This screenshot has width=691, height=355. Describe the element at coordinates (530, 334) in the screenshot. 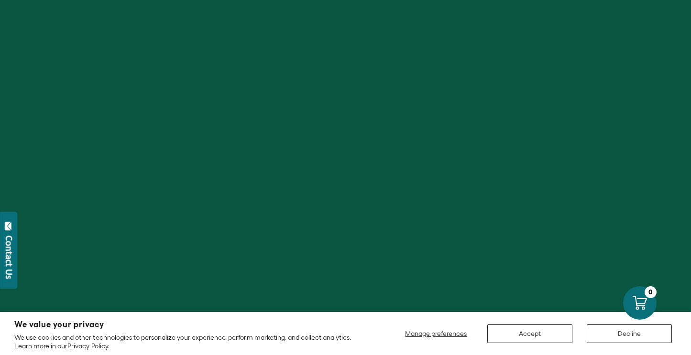

I see `button: Accept` at that location.